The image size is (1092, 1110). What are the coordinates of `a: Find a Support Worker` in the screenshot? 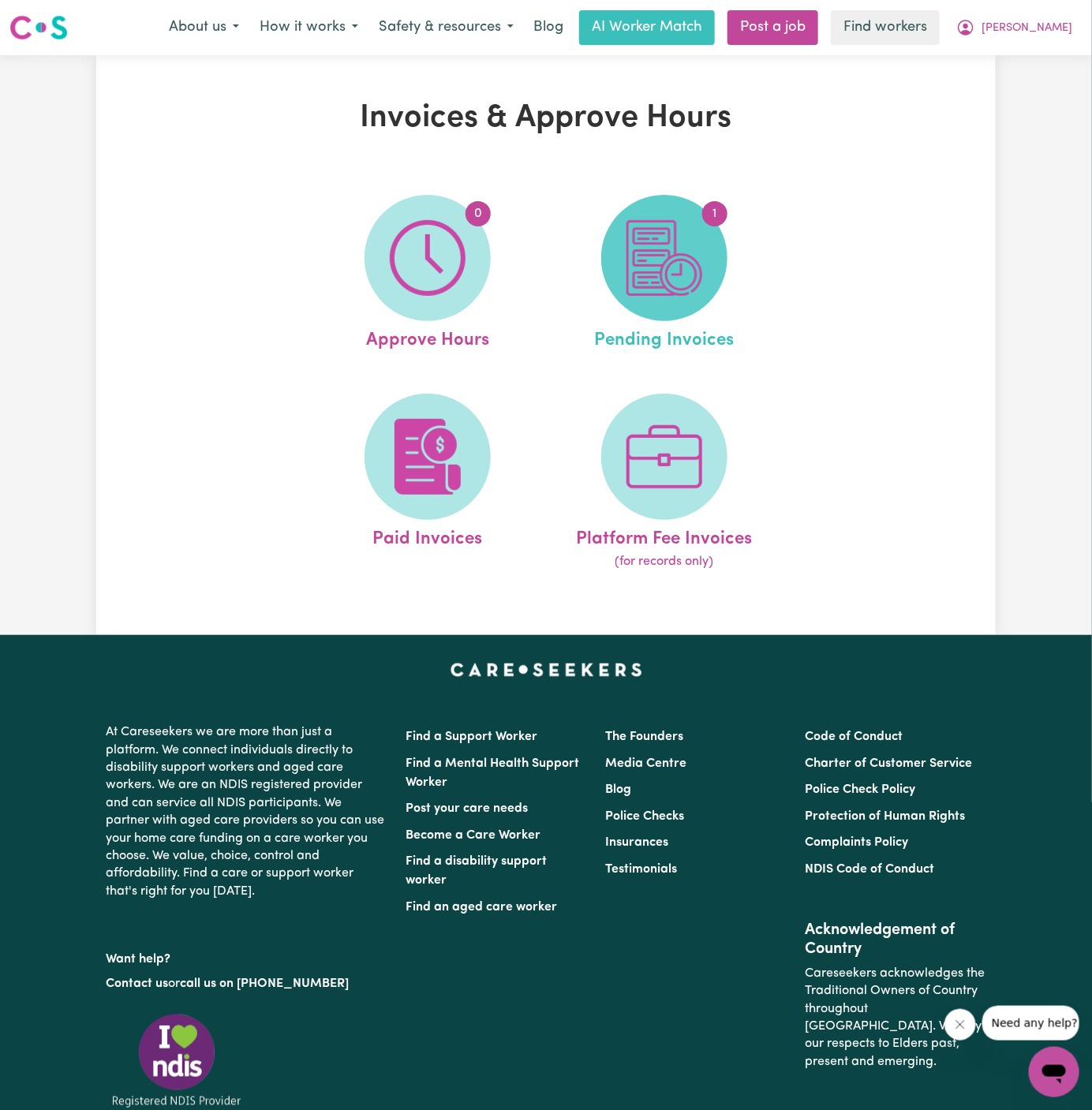 It's located at (471, 737).